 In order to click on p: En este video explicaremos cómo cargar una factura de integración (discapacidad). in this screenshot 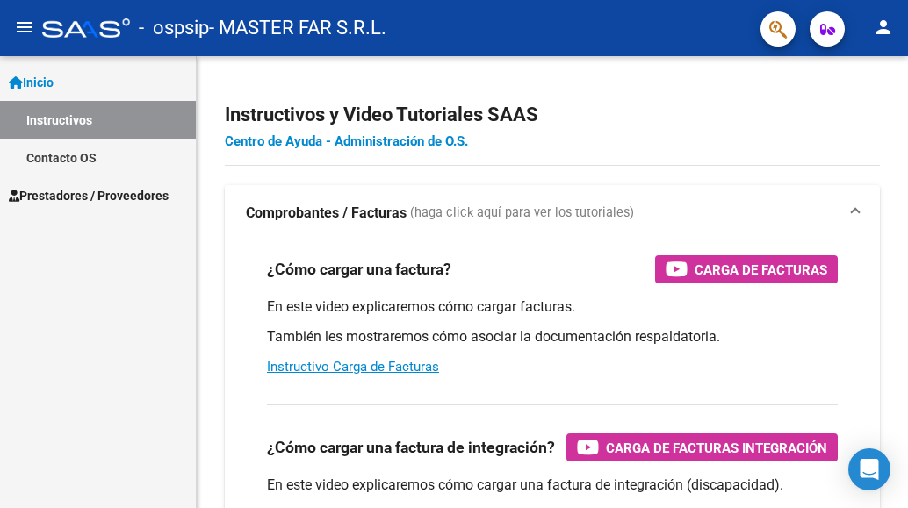, I will do `click(552, 486)`.